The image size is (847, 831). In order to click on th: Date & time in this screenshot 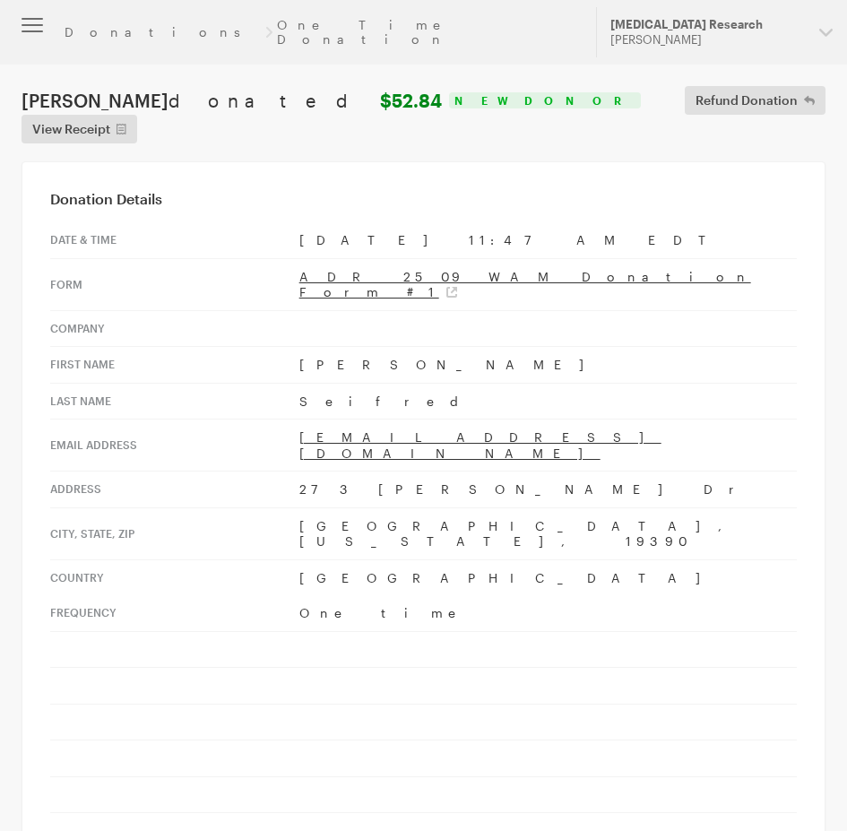, I will do `click(175, 240)`.